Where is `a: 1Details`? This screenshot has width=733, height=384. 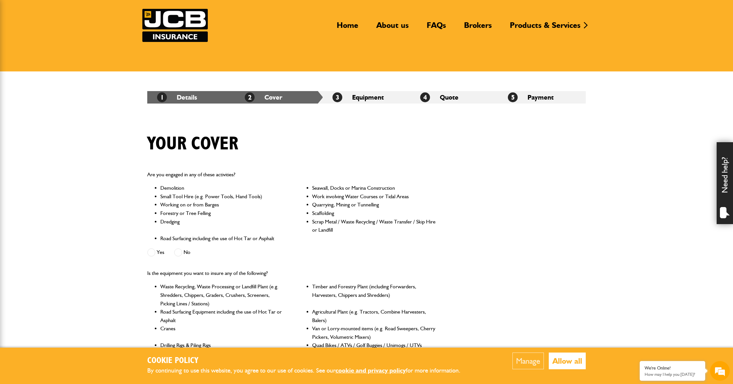 a: 1Details is located at coordinates (177, 97).